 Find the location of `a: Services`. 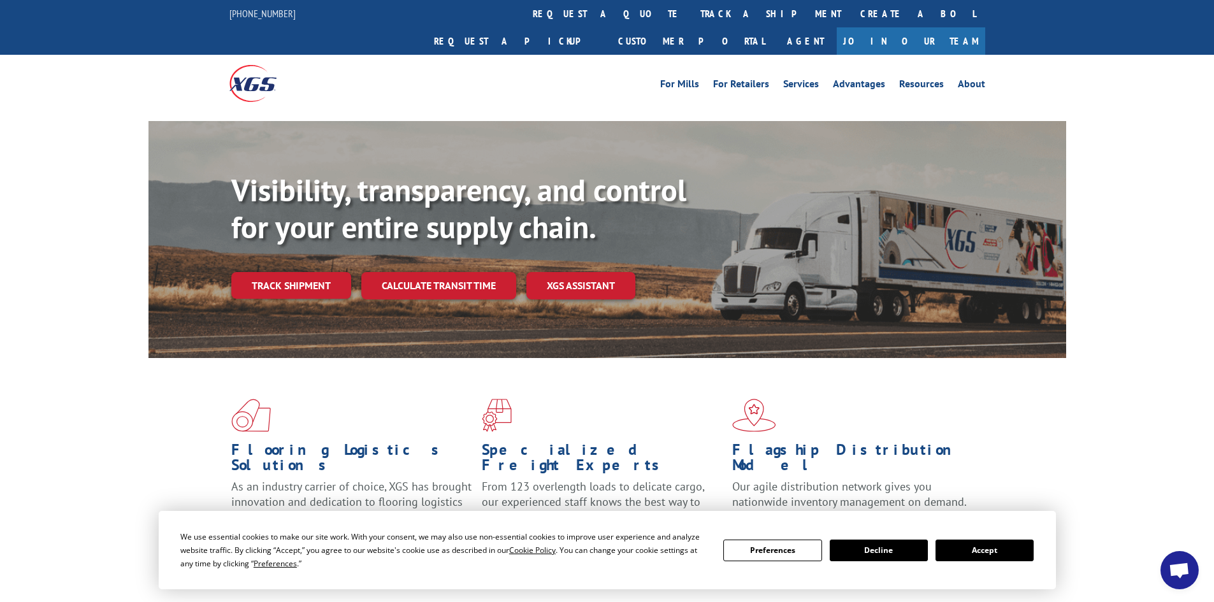

a: Services is located at coordinates (801, 86).